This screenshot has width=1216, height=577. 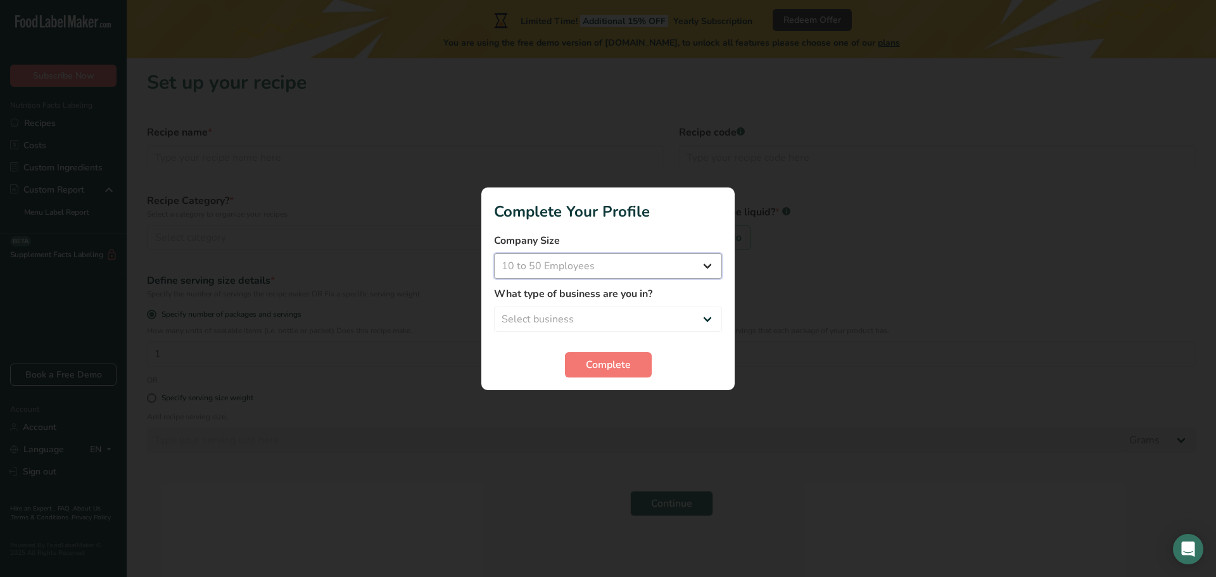 I want to click on label: What type of business are you in?, so click(x=608, y=294).